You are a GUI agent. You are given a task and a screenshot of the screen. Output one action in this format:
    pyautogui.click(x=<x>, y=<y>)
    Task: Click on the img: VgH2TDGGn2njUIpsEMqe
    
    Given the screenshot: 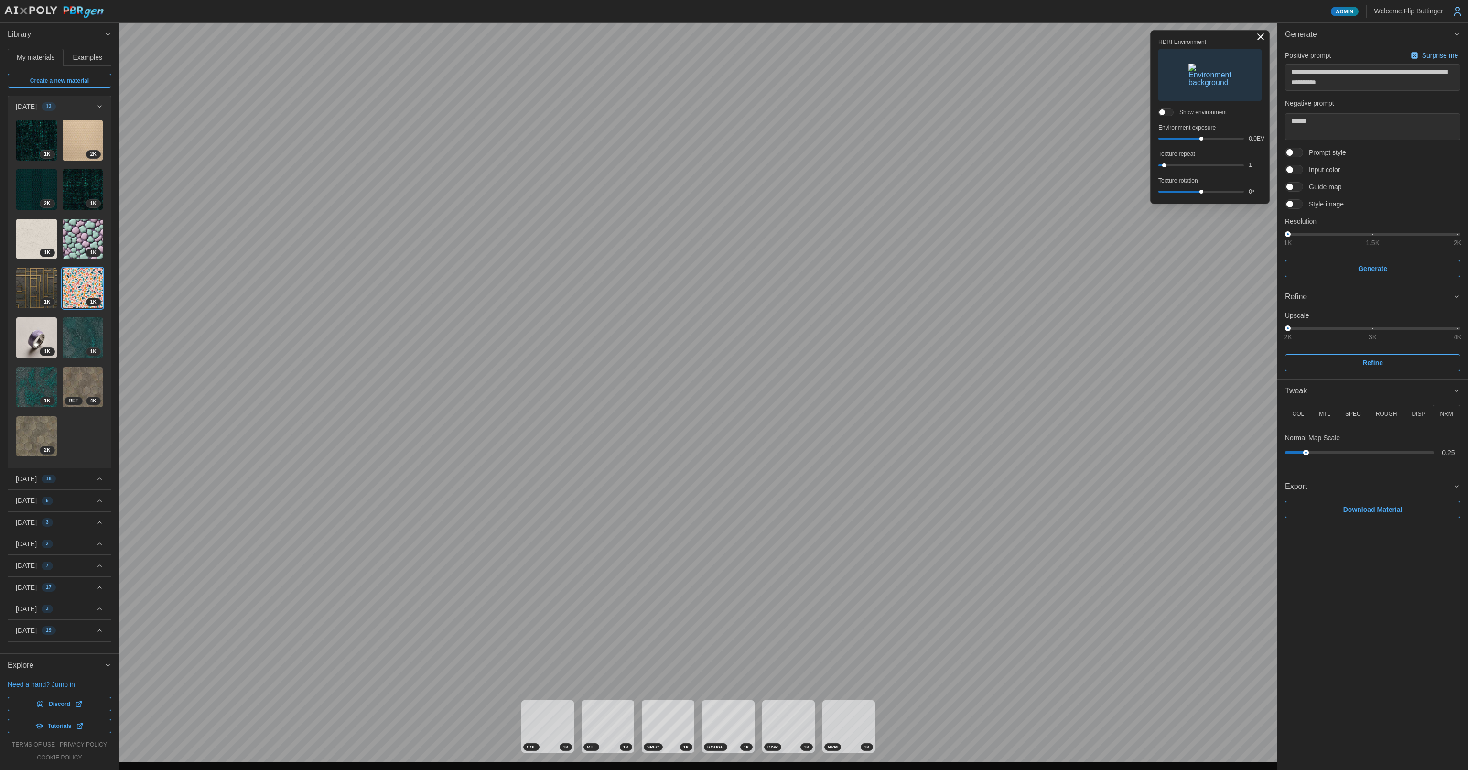 What is the action you would take?
    pyautogui.click(x=36, y=436)
    